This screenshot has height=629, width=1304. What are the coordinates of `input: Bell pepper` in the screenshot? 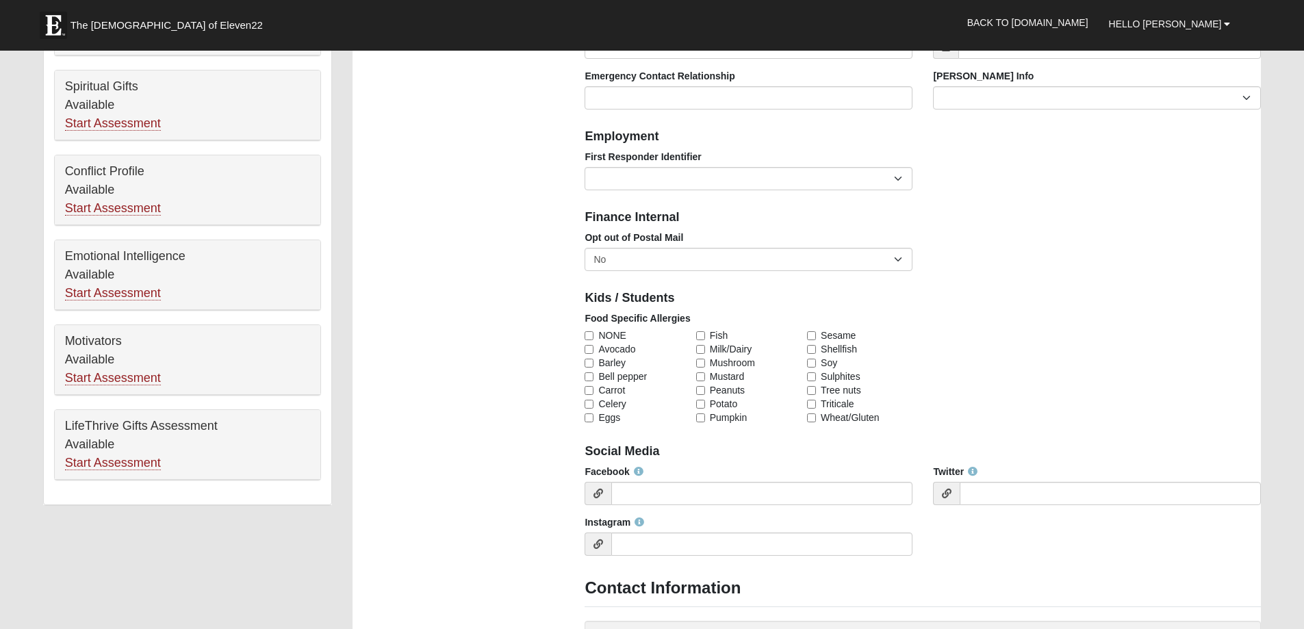 It's located at (589, 376).